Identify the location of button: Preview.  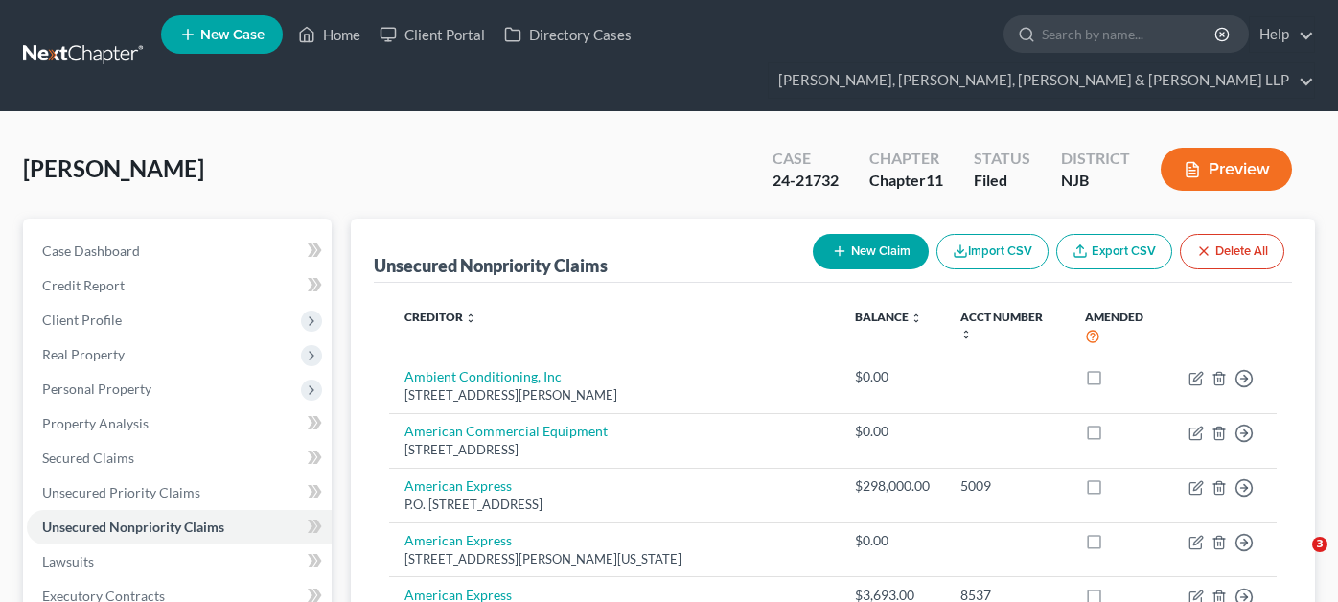
(1225, 169).